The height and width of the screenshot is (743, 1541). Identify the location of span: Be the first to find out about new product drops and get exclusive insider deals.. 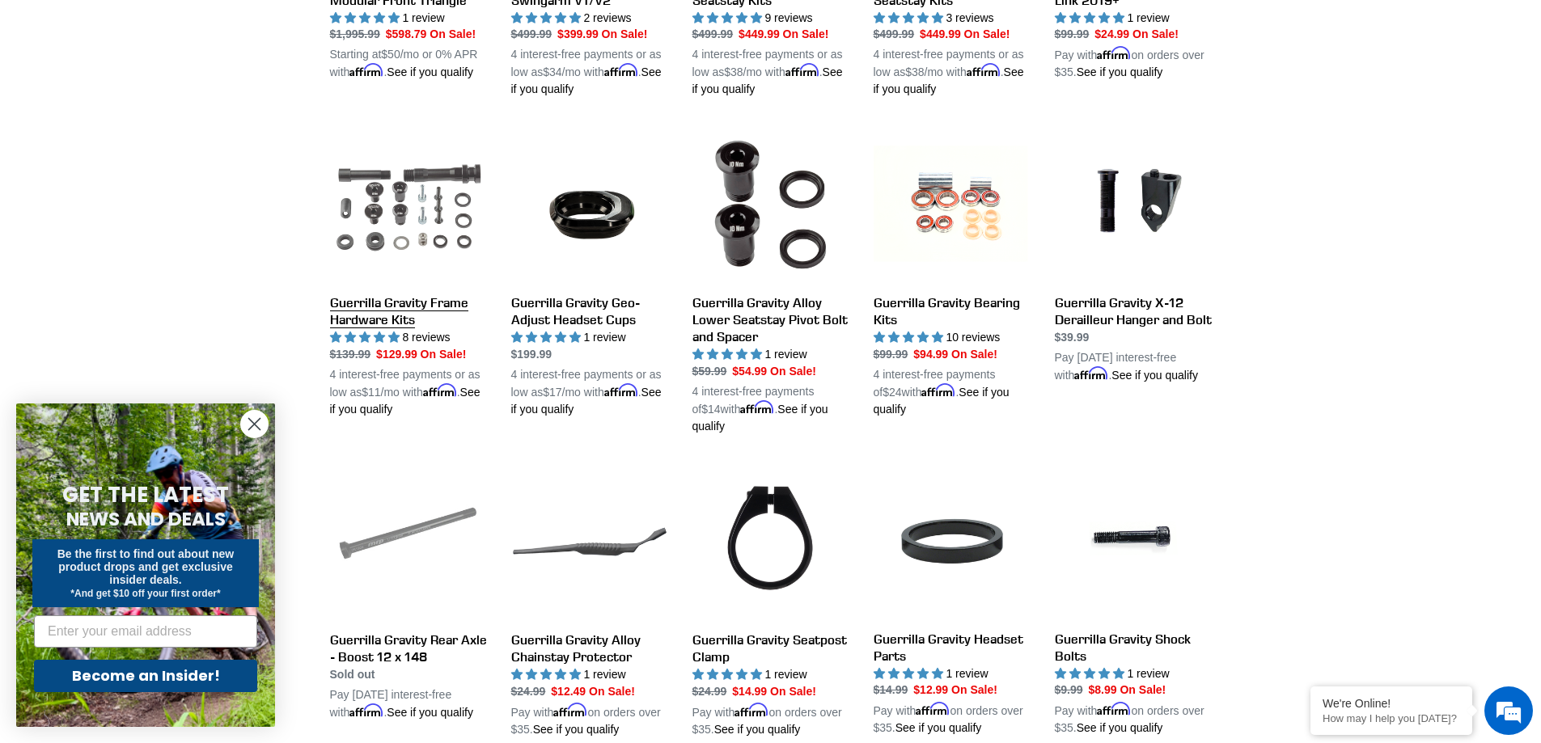
(146, 567).